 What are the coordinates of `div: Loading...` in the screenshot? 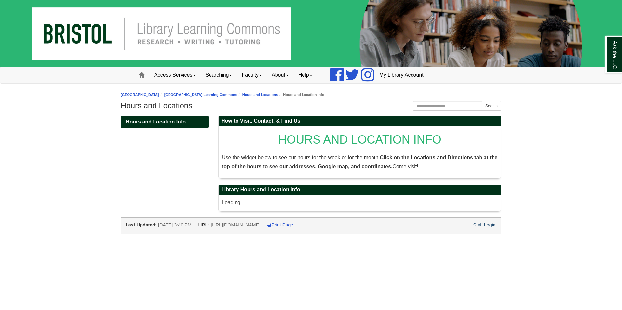 It's located at (360, 203).